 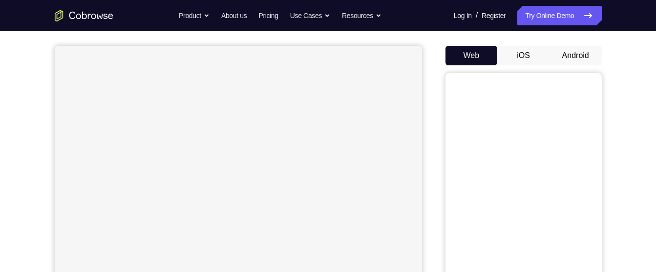 I want to click on a: Go to the home page, so click(x=84, y=16).